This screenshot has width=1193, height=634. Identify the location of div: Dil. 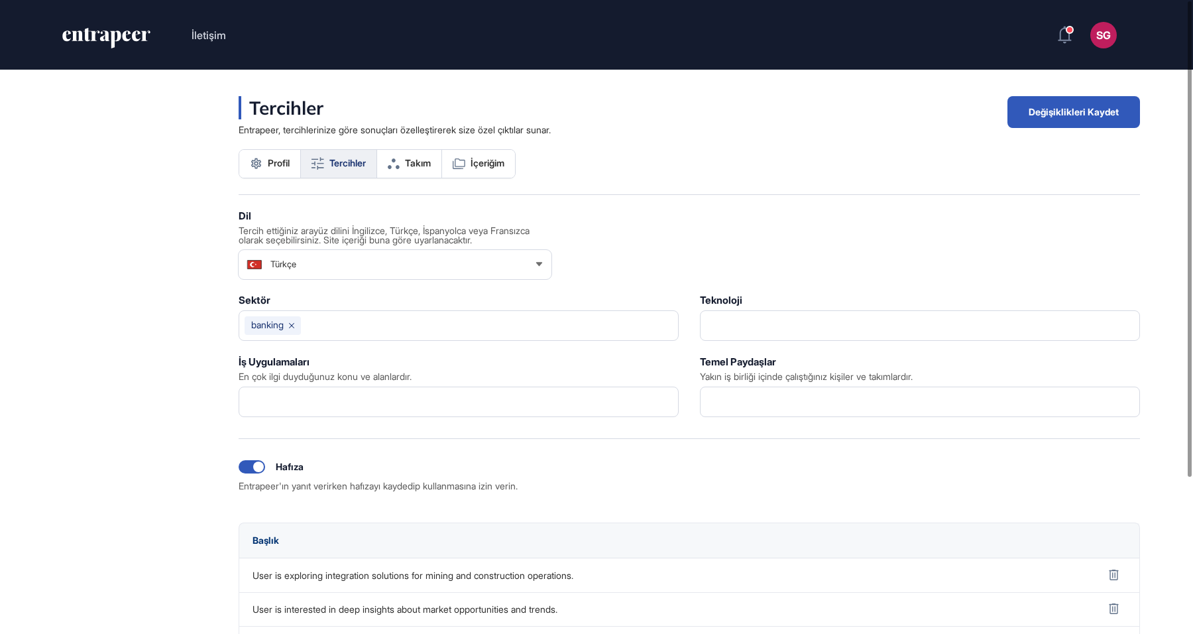
(245, 215).